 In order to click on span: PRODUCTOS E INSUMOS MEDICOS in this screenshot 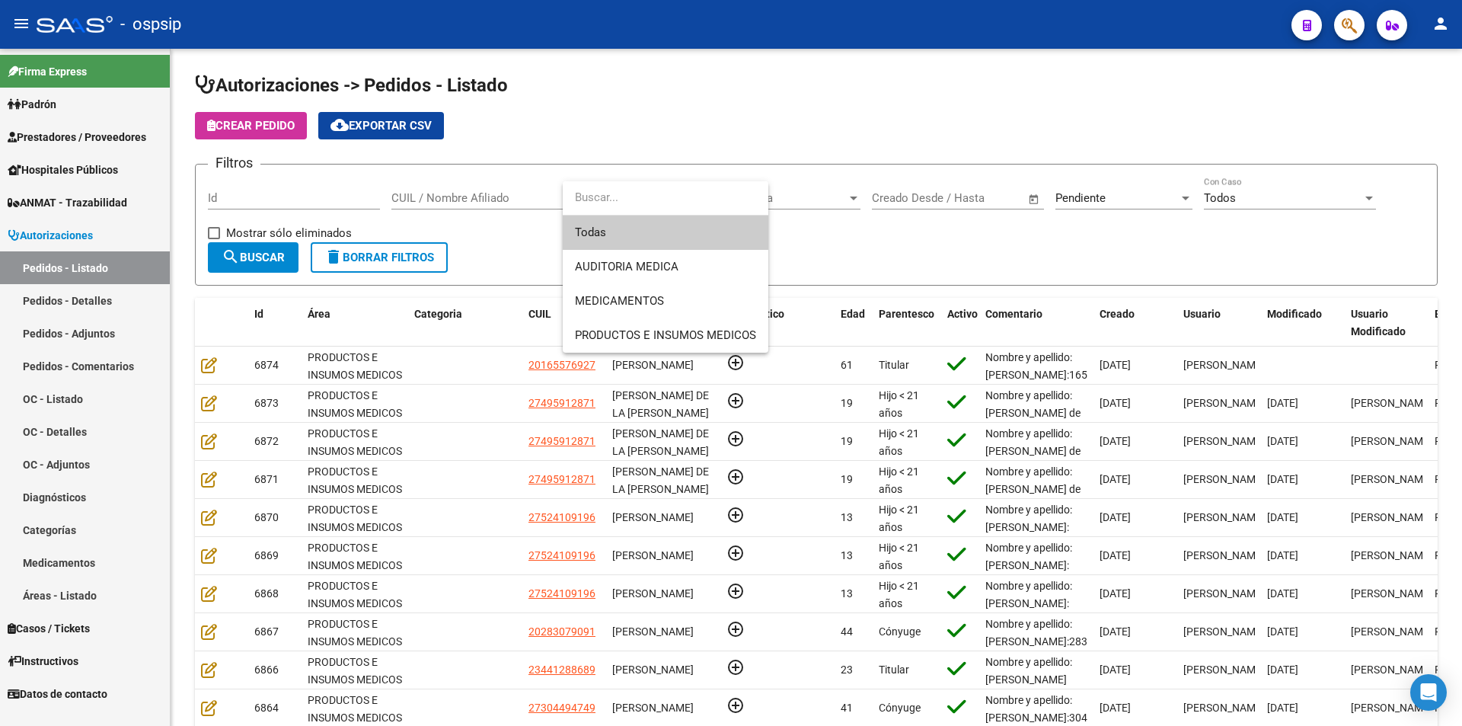, I will do `click(666, 335)`.